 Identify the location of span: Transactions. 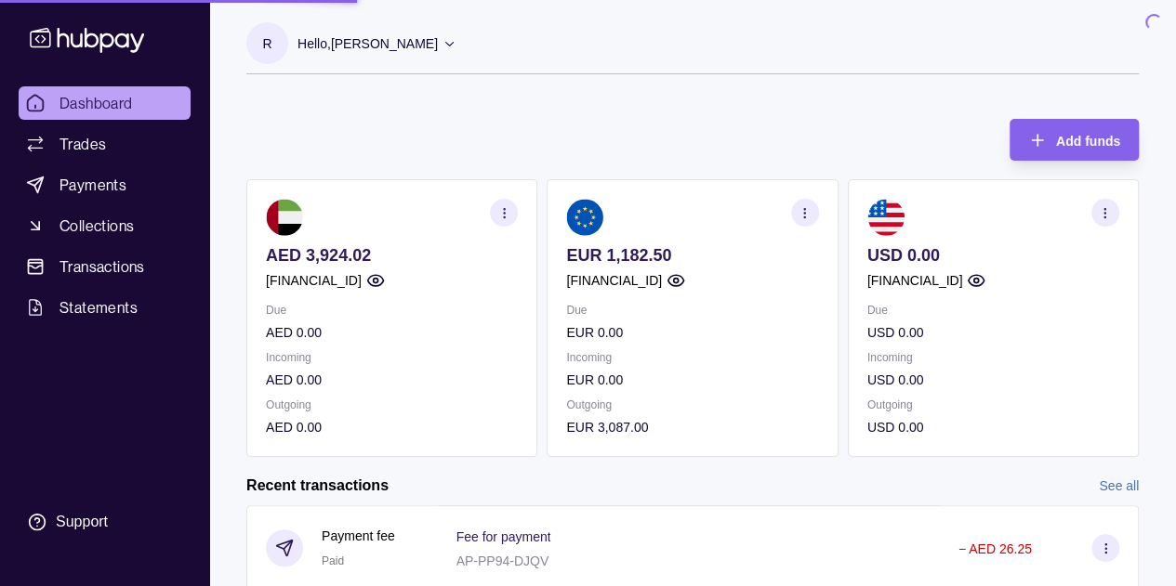
(102, 267).